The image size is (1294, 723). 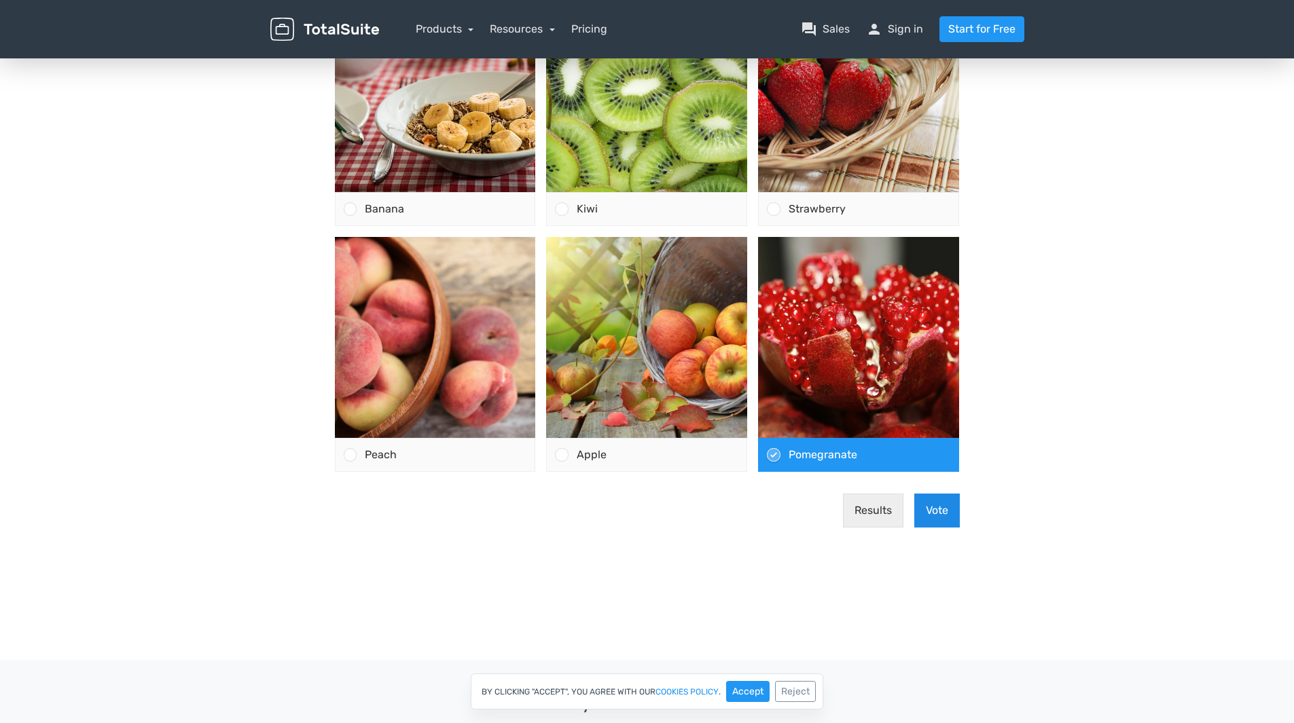 I want to click on span: Kiwi, so click(x=587, y=272).